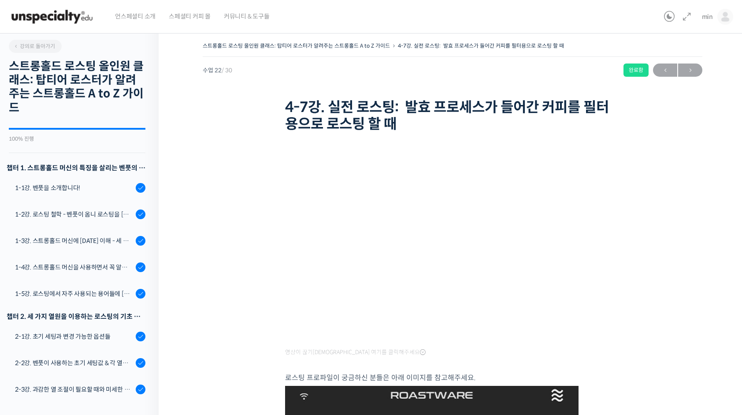  What do you see at coordinates (481, 45) in the screenshot?
I see `a: 4-7강. 실전 로스팅: 발효 프로세스가 들어간 커피를 필터용으로 로스팅 할 때` at bounding box center [481, 45].